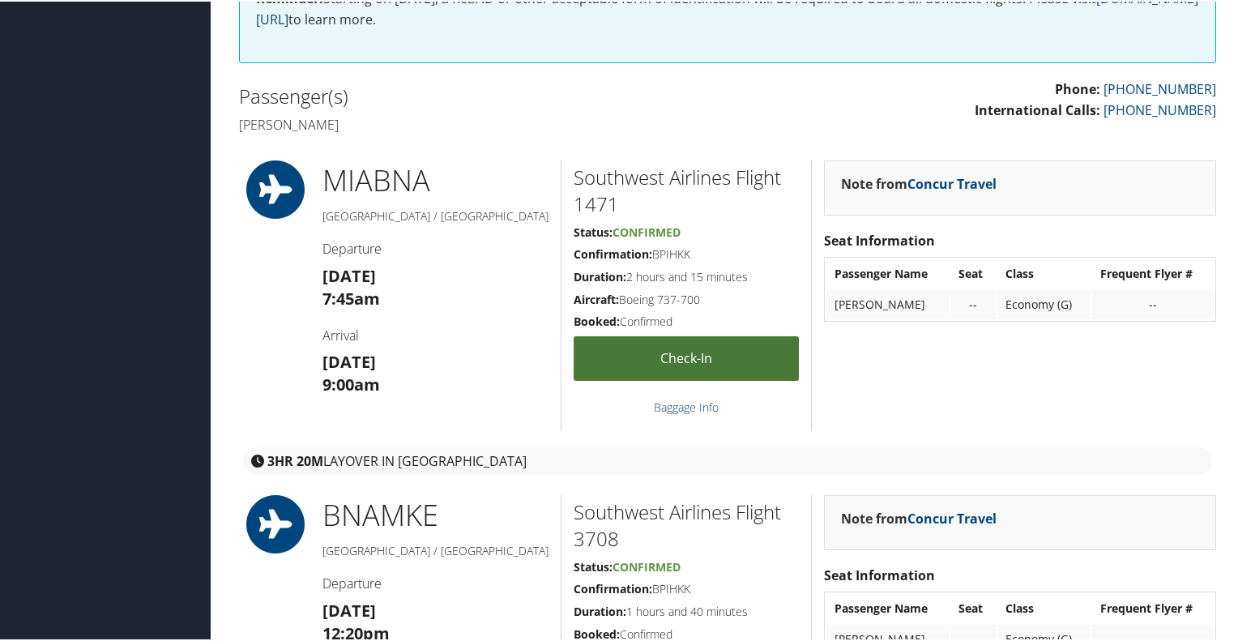 This screenshot has height=641, width=1238. What do you see at coordinates (351, 297) in the screenshot?
I see `strong: 7:45am` at bounding box center [351, 297].